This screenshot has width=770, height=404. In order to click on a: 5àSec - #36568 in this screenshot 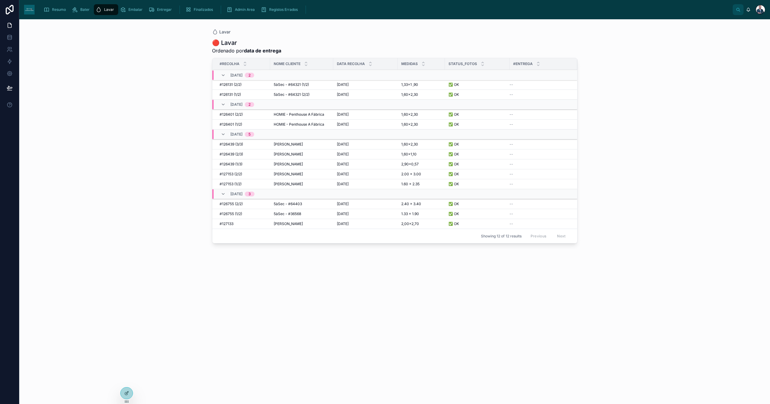, I will do `click(302, 214)`.